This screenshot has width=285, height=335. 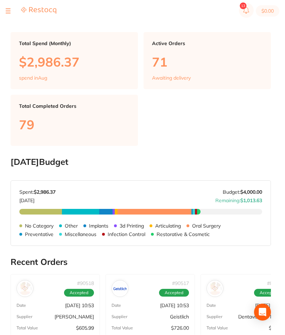 What do you see at coordinates (180, 317) in the screenshot?
I see `p: Geistlich` at bounding box center [180, 317].